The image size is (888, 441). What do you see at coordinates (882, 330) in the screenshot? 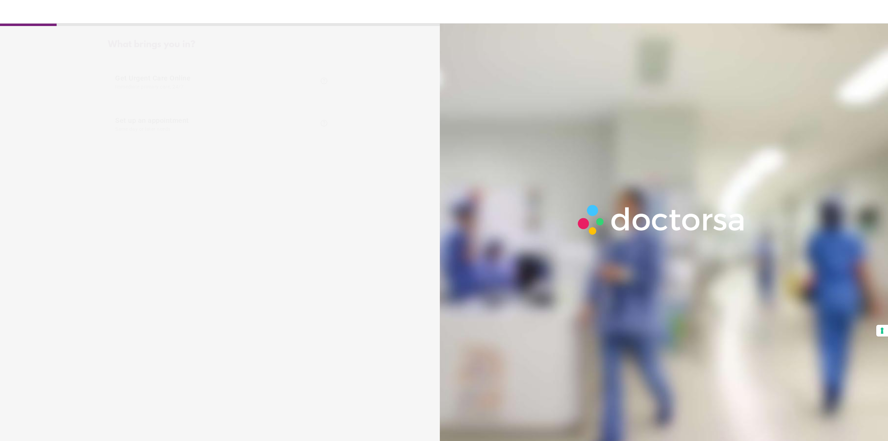
I see `button: Your consent preferences for tracking technologies` at bounding box center [882, 330].